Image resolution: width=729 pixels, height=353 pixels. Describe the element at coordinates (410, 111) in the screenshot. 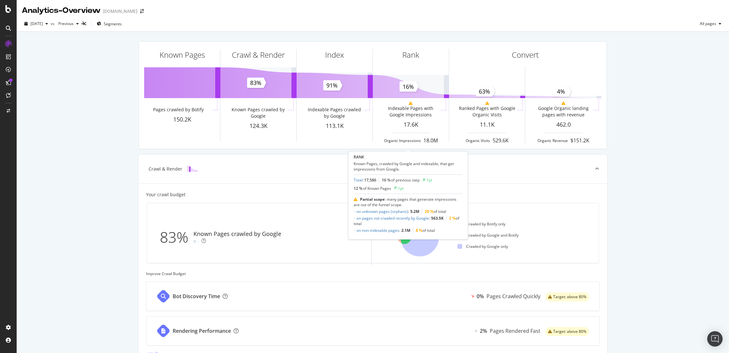

I see `div: Indexable Pages with Google Impressions` at that location.